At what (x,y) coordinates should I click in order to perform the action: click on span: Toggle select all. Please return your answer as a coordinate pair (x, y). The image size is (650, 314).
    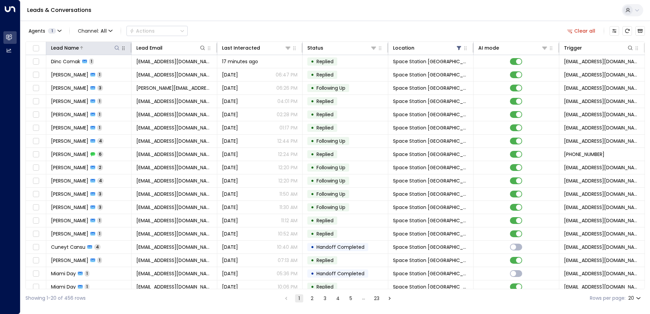
    Looking at the image, I should click on (36, 48).